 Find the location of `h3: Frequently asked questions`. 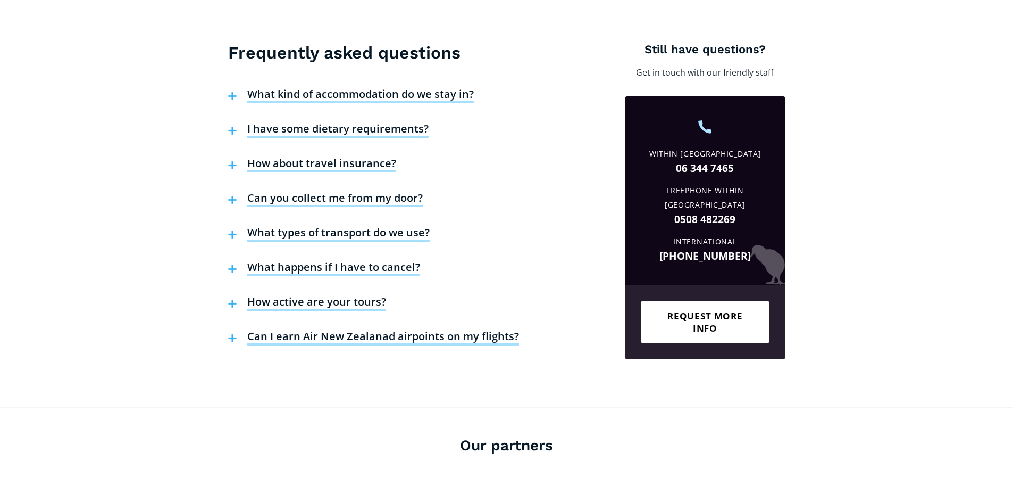

h3: Frequently asked questions is located at coordinates (393, 53).